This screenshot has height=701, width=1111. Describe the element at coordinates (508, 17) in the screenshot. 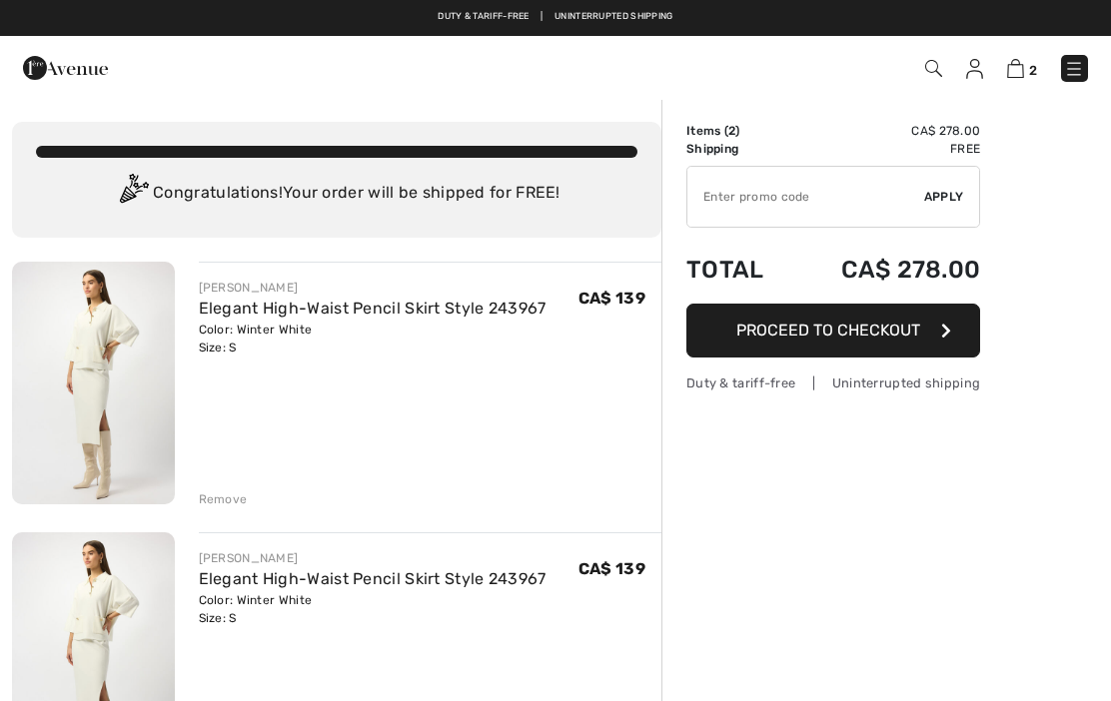

I see `a: Free shipping on orders over $99` at that location.